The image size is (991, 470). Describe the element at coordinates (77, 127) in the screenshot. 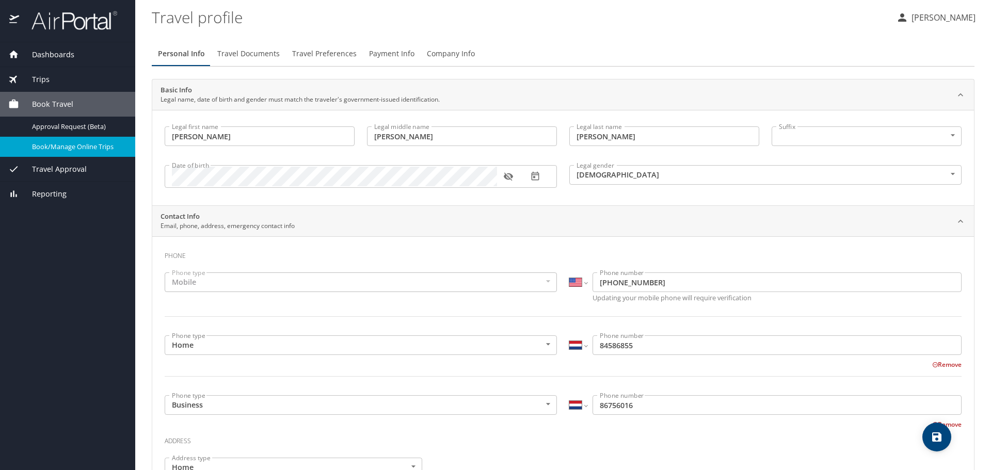

I see `span: Approval Request (Beta)` at that location.